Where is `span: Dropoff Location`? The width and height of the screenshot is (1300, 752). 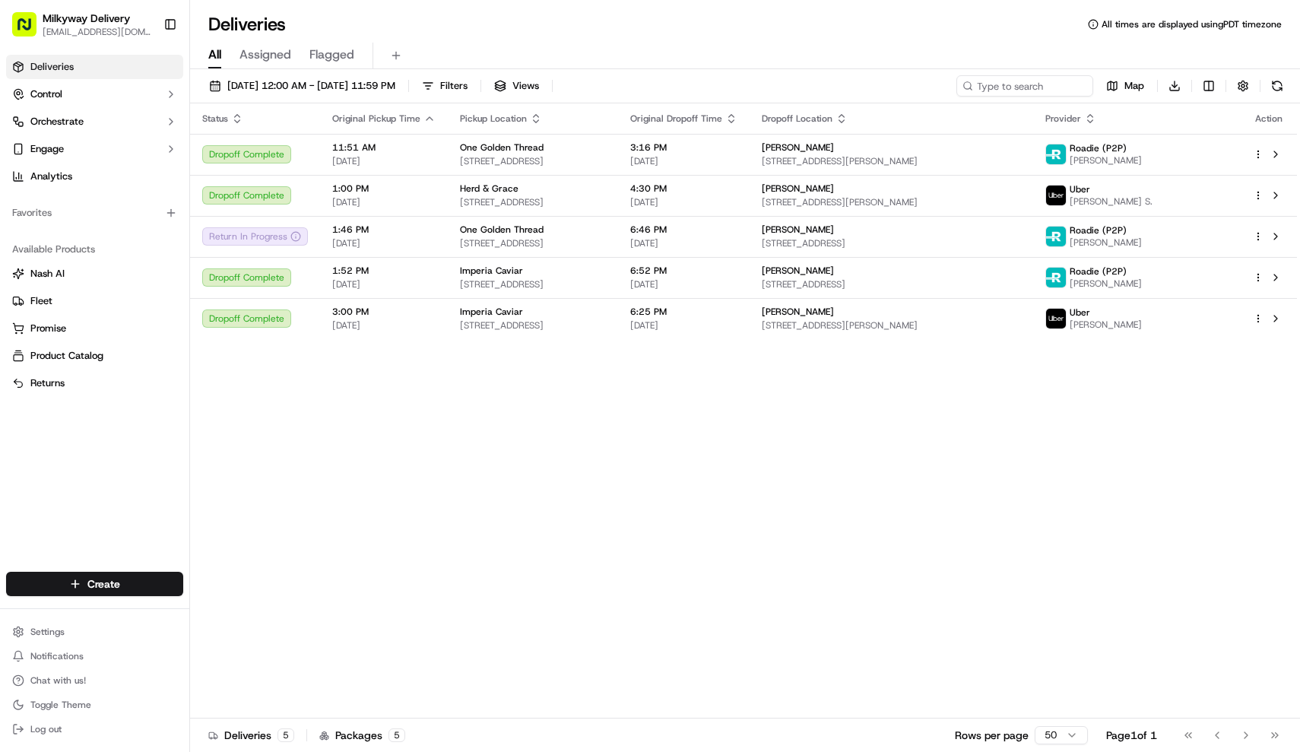 span: Dropoff Location is located at coordinates (797, 119).